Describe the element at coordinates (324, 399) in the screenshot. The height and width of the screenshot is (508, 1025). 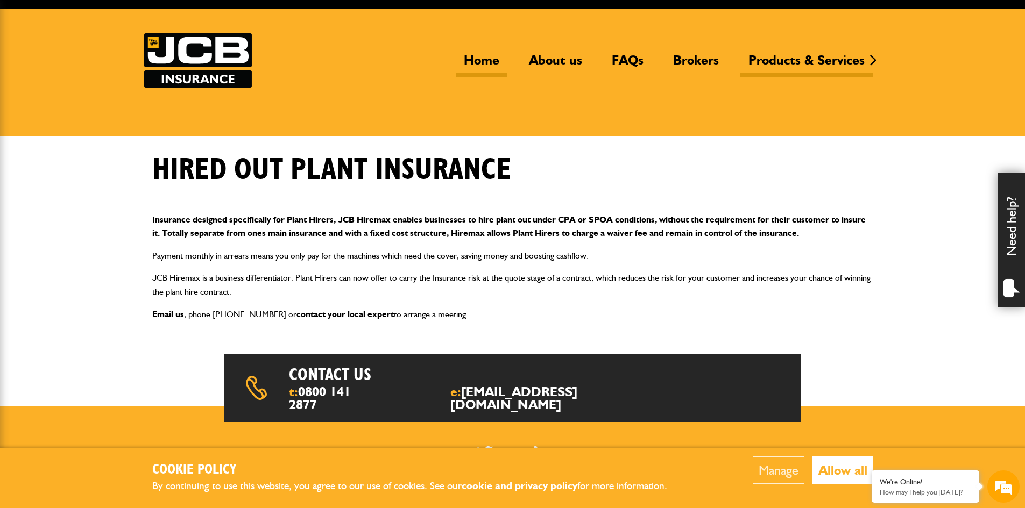
I see `span: t:` at that location.